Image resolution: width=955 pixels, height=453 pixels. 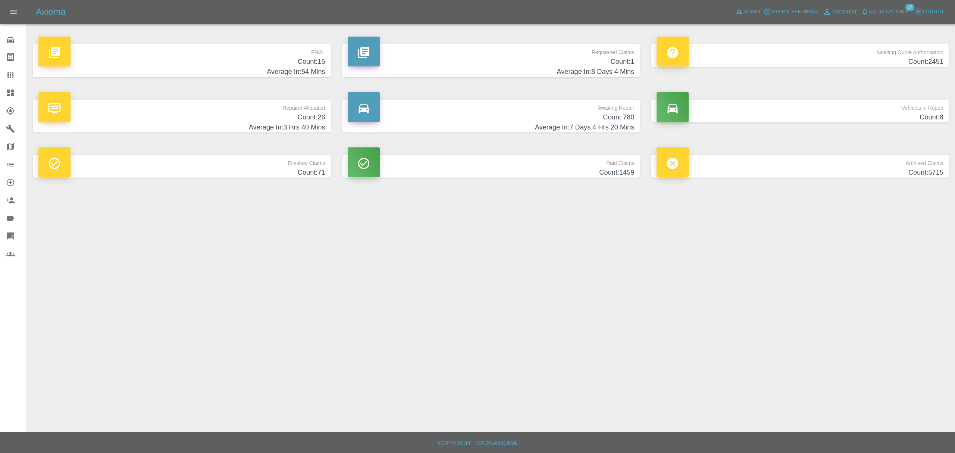 I want to click on h4: Count: 1459, so click(x=491, y=172).